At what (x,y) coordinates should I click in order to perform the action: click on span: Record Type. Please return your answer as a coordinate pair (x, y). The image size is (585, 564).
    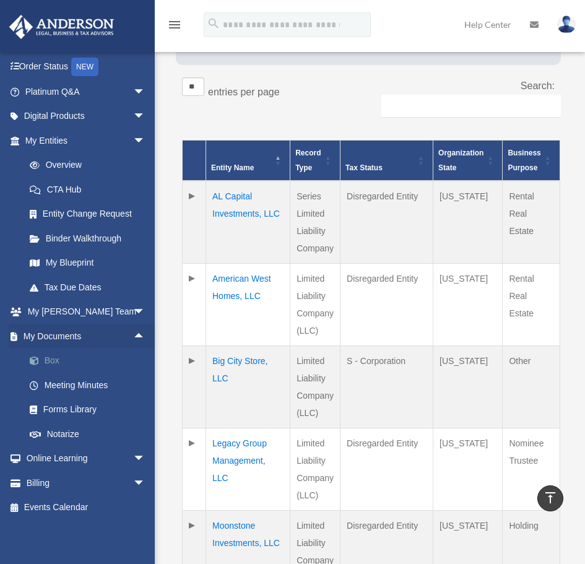
    Looking at the image, I should click on (308, 160).